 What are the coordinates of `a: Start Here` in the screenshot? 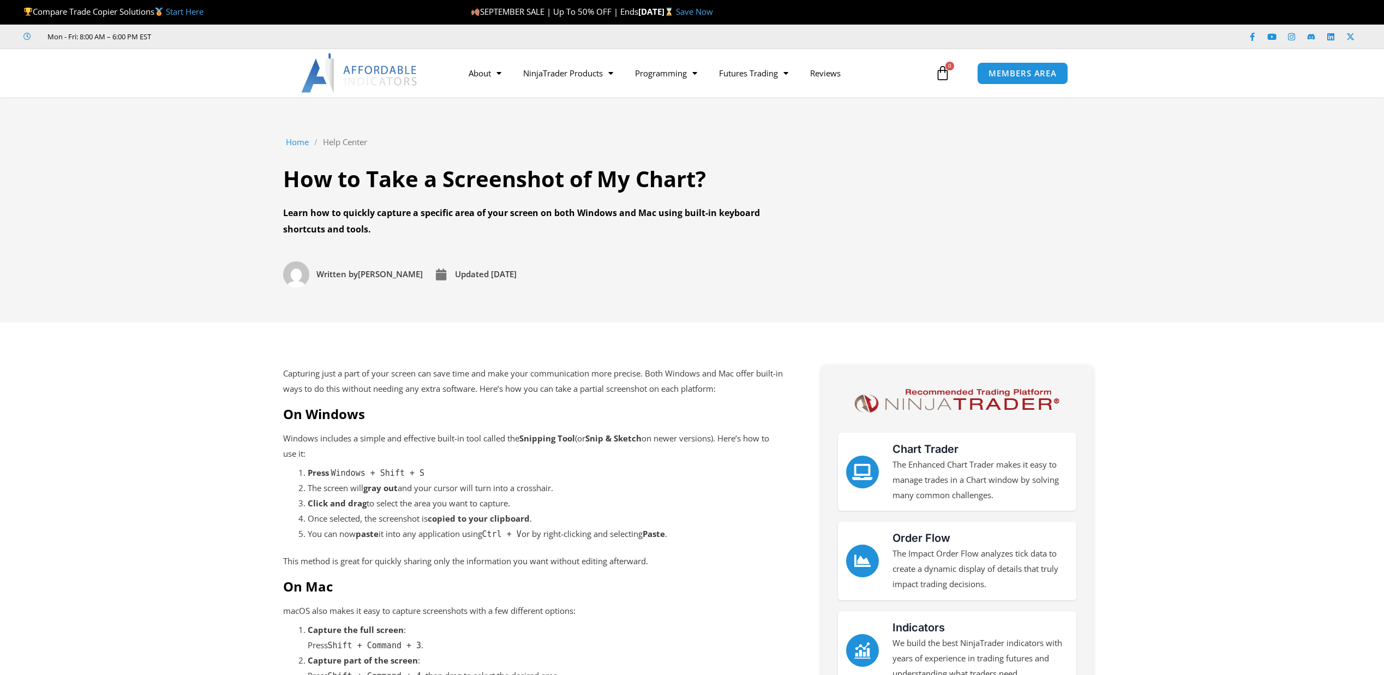 It's located at (184, 11).